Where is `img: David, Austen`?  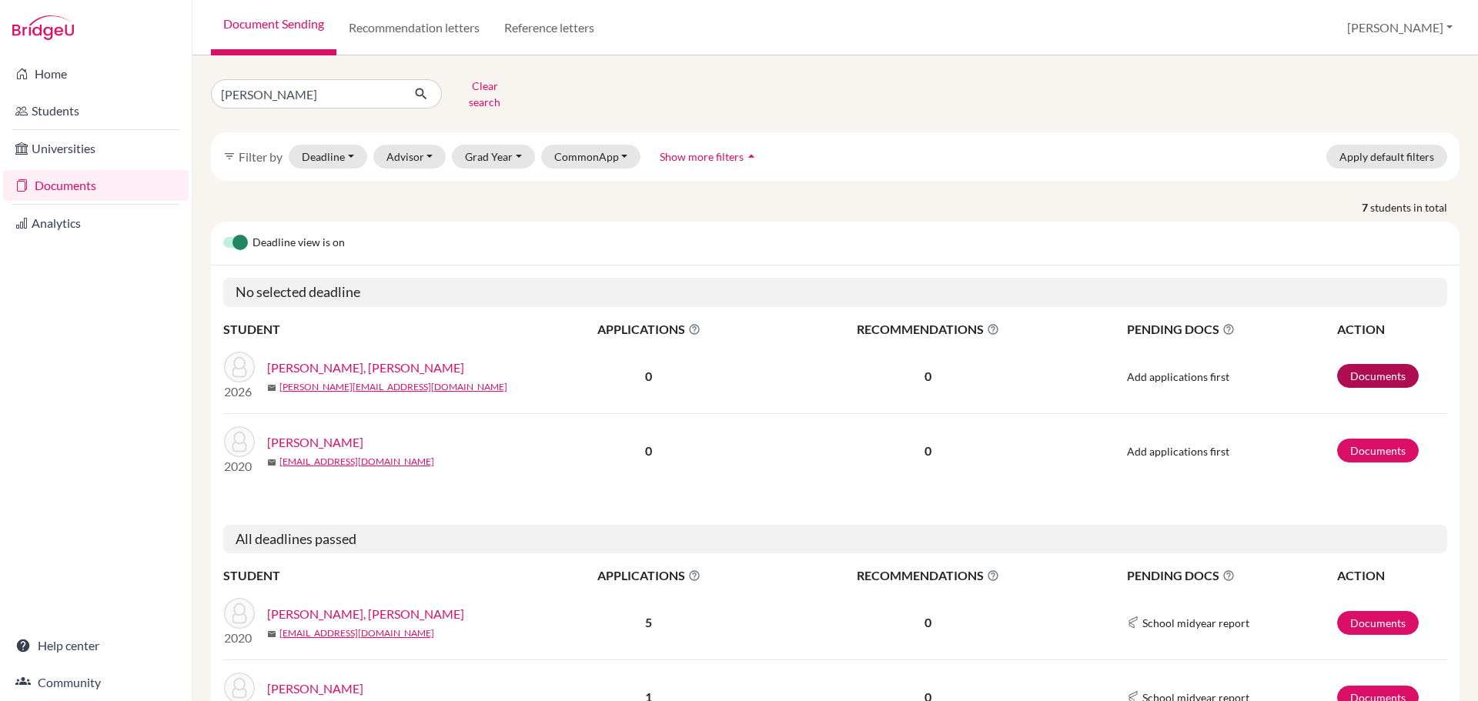
img: David, Austen is located at coordinates (239, 367).